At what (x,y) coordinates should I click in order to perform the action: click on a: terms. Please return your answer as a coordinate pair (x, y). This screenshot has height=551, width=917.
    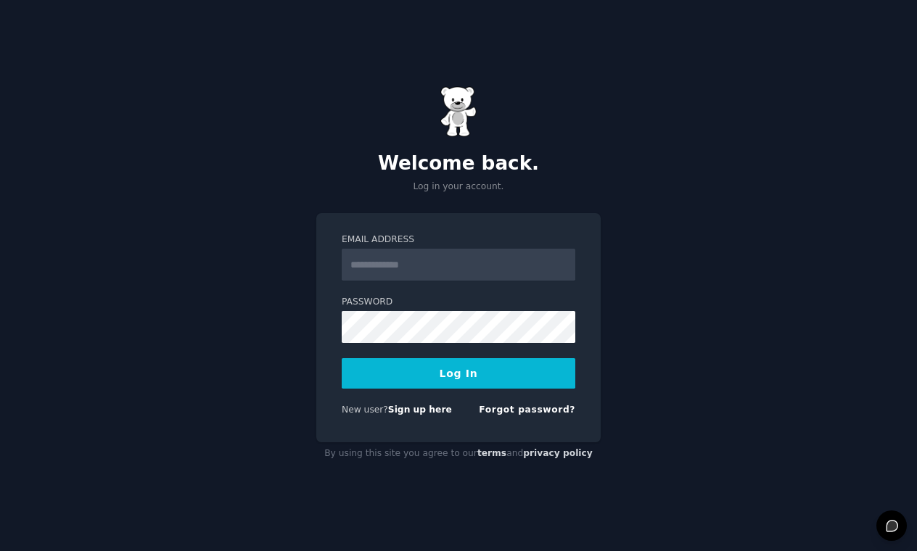
    Looking at the image, I should click on (492, 453).